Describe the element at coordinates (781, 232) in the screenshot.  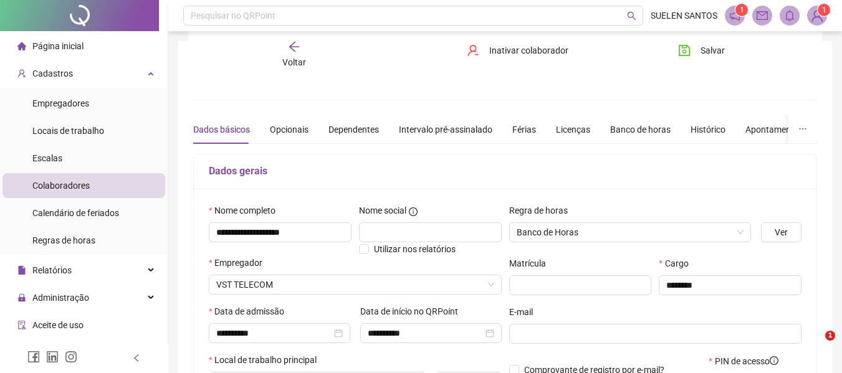
I see `button: Ver` at that location.